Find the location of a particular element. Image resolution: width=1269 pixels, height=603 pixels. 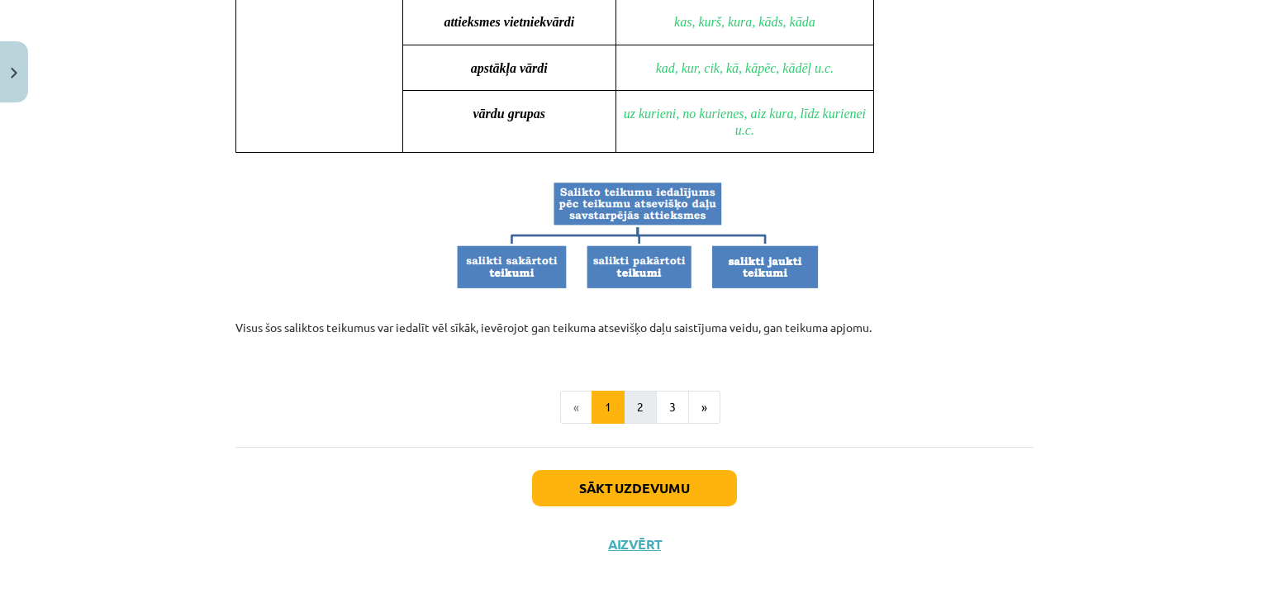

button: 3 is located at coordinates (672, 407).